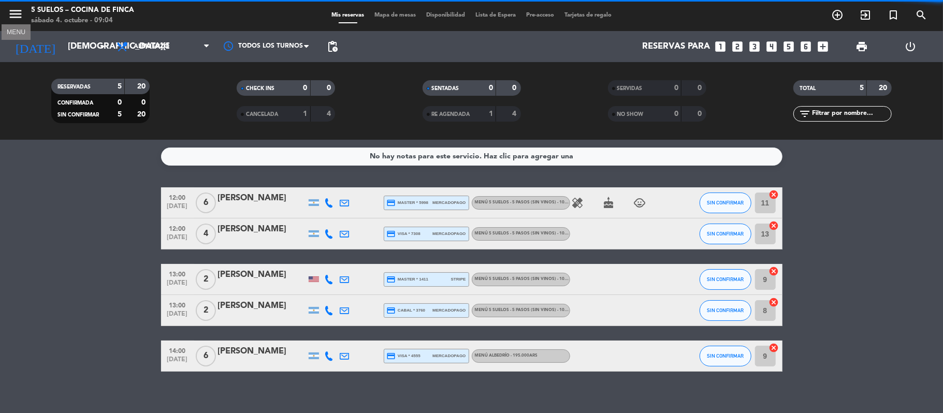  Describe the element at coordinates (16, 14) in the screenshot. I see `i: menu` at that location.